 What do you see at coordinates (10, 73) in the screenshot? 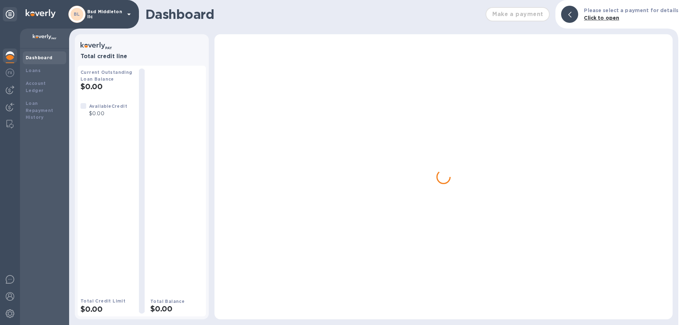
I see `img: Foreign exchange` at bounding box center [10, 73].